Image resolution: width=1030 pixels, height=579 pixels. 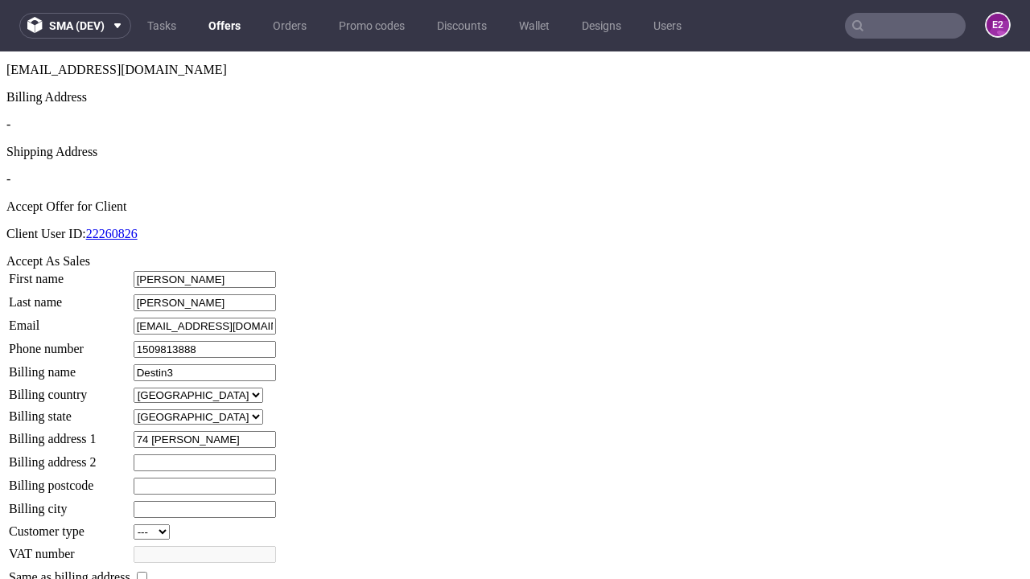 I want to click on td: Billing address 2, so click(x=69, y=411).